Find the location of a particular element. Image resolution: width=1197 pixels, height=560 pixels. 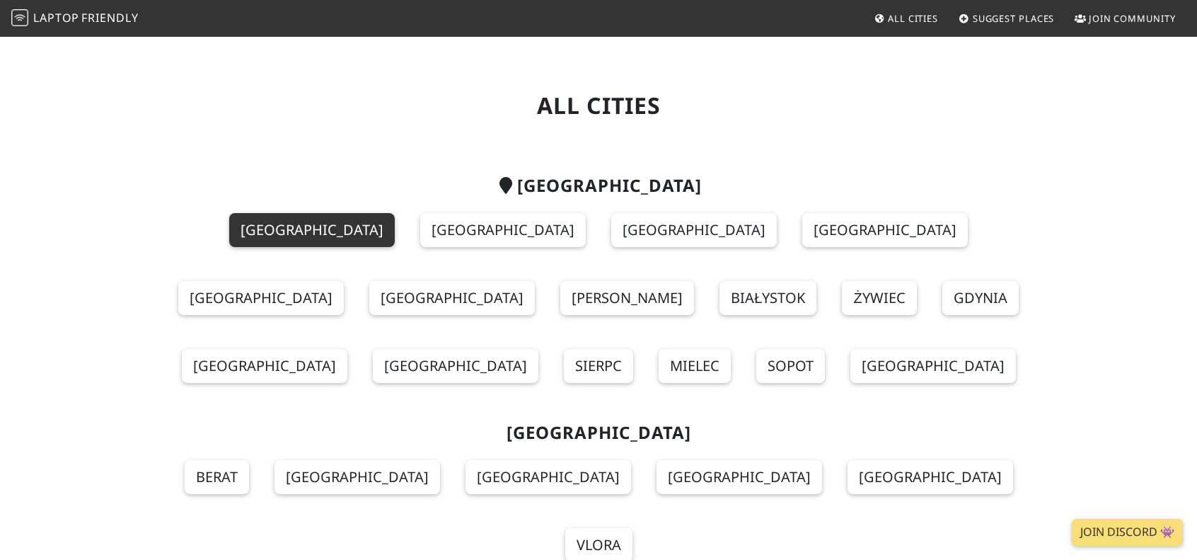

a: Berat is located at coordinates (217, 477).